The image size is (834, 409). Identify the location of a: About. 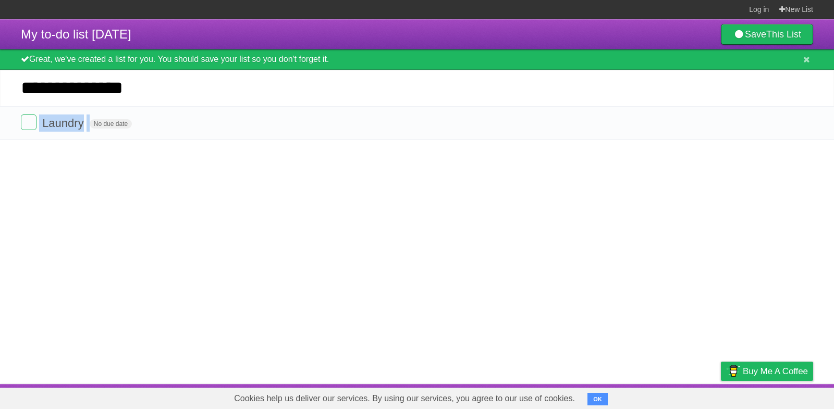
(593, 397).